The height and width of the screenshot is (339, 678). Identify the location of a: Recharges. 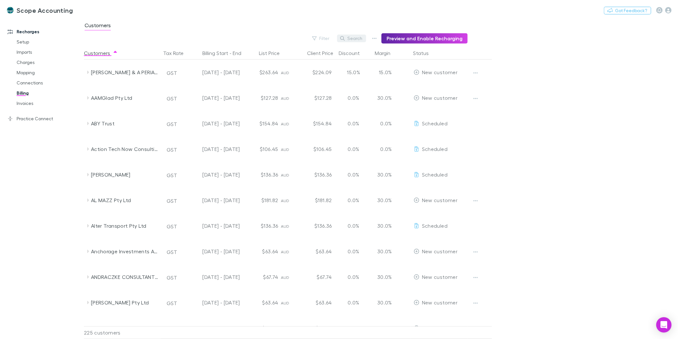
(45, 32).